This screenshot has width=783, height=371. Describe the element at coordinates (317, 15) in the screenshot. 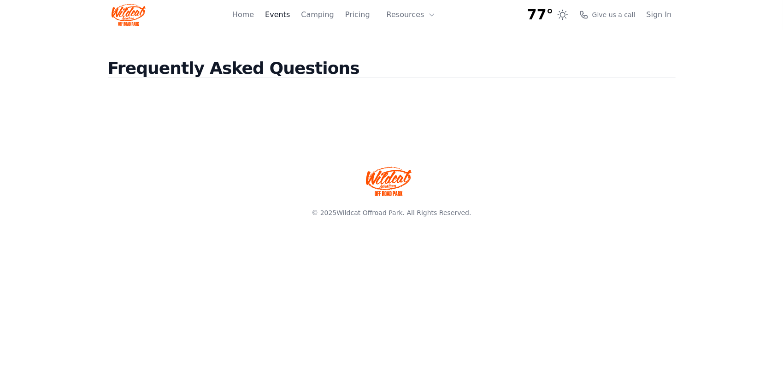

I see `a: Camping` at that location.